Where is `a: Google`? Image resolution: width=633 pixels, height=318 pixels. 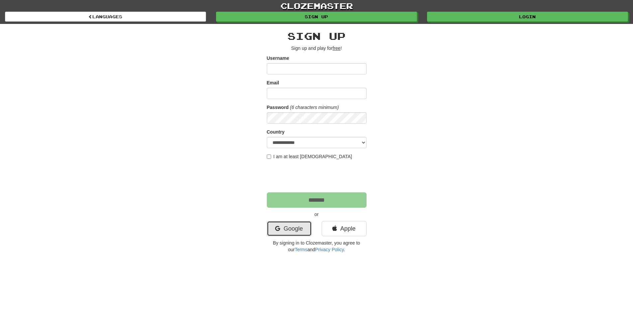
a: Google is located at coordinates (289, 229).